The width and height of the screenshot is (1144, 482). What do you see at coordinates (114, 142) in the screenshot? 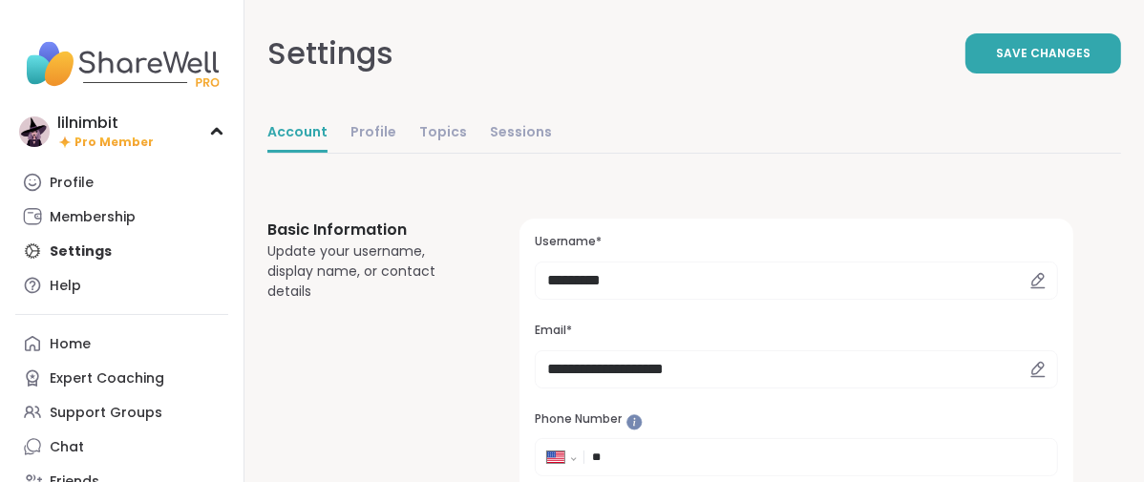
I see `span: Pro Member` at bounding box center [114, 142].